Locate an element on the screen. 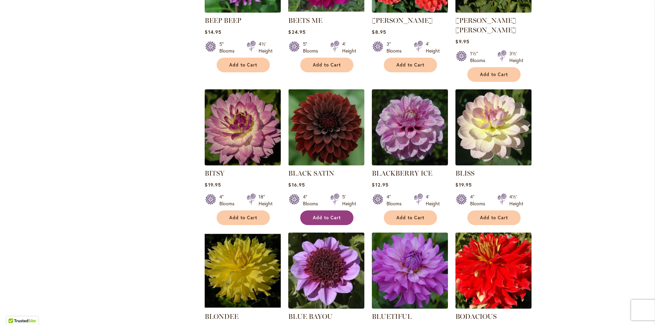 The image size is (655, 325). a: Blondee is located at coordinates (243, 307).